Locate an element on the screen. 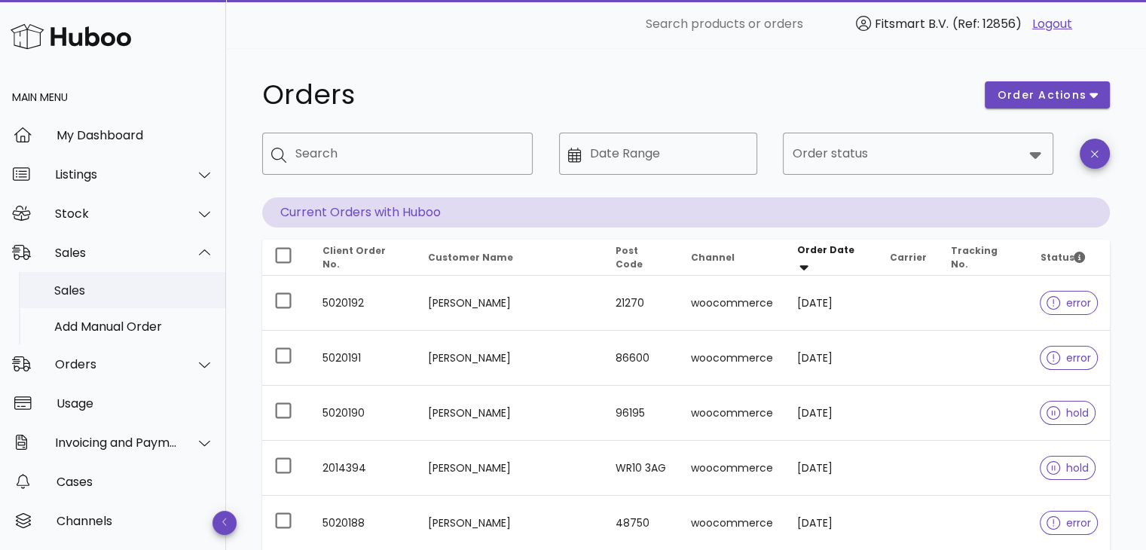 This screenshot has width=1146, height=550. td: WR10 3AG is located at coordinates (641, 468).